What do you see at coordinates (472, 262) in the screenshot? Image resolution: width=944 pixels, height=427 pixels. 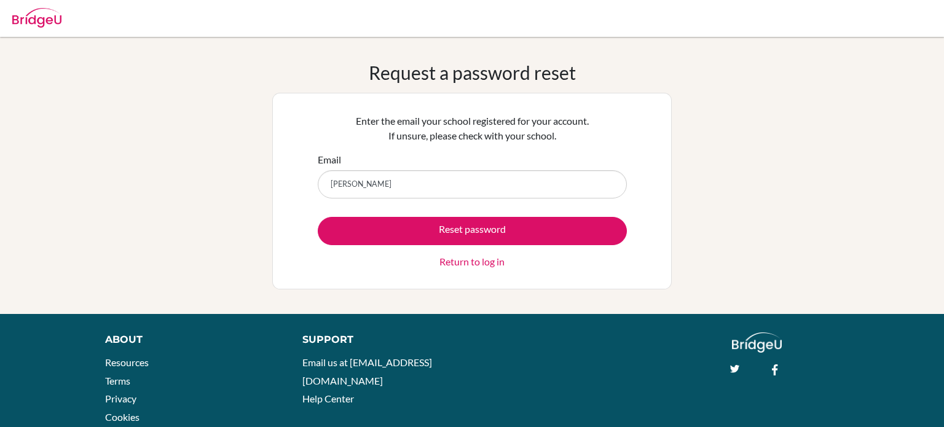 I see `a: Return to log in` at bounding box center [472, 262].